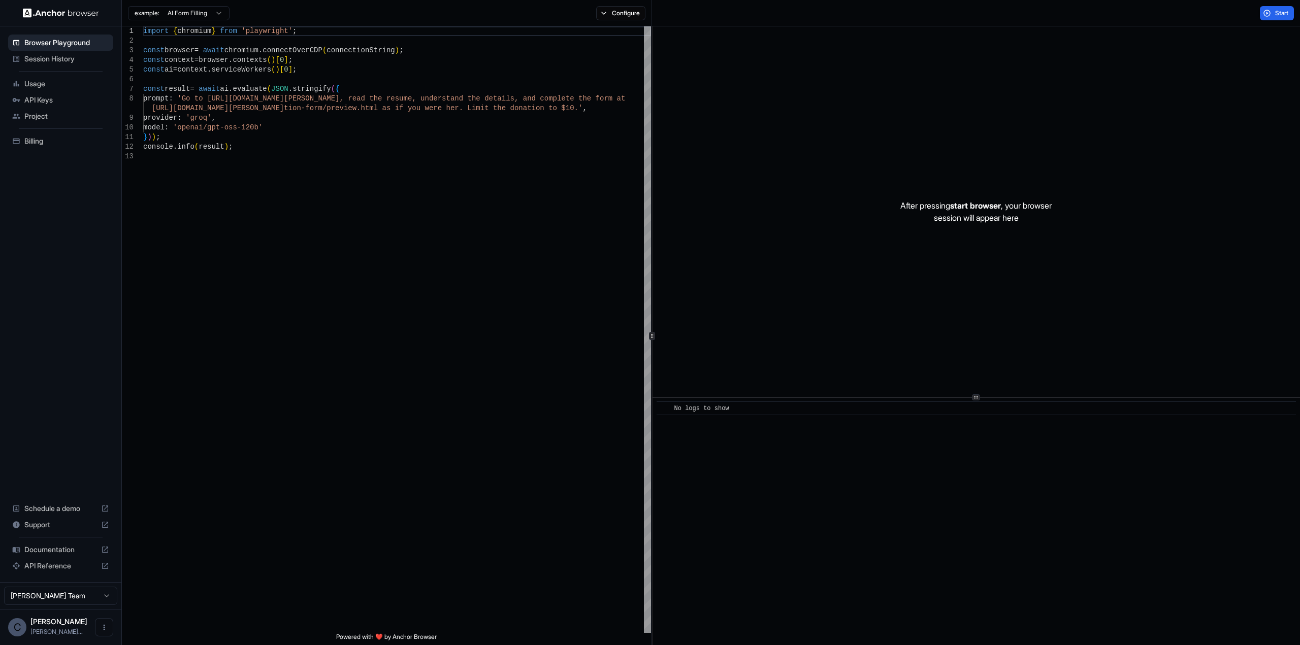 The image size is (1300, 645). I want to click on span: cameron@pulledin.com, so click(56, 632).